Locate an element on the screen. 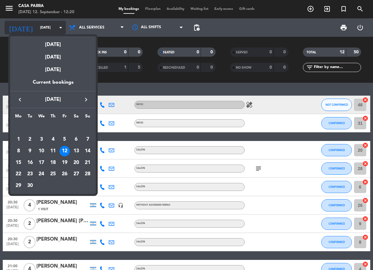 This screenshot has width=373, height=270. div: 25 is located at coordinates (53, 174).